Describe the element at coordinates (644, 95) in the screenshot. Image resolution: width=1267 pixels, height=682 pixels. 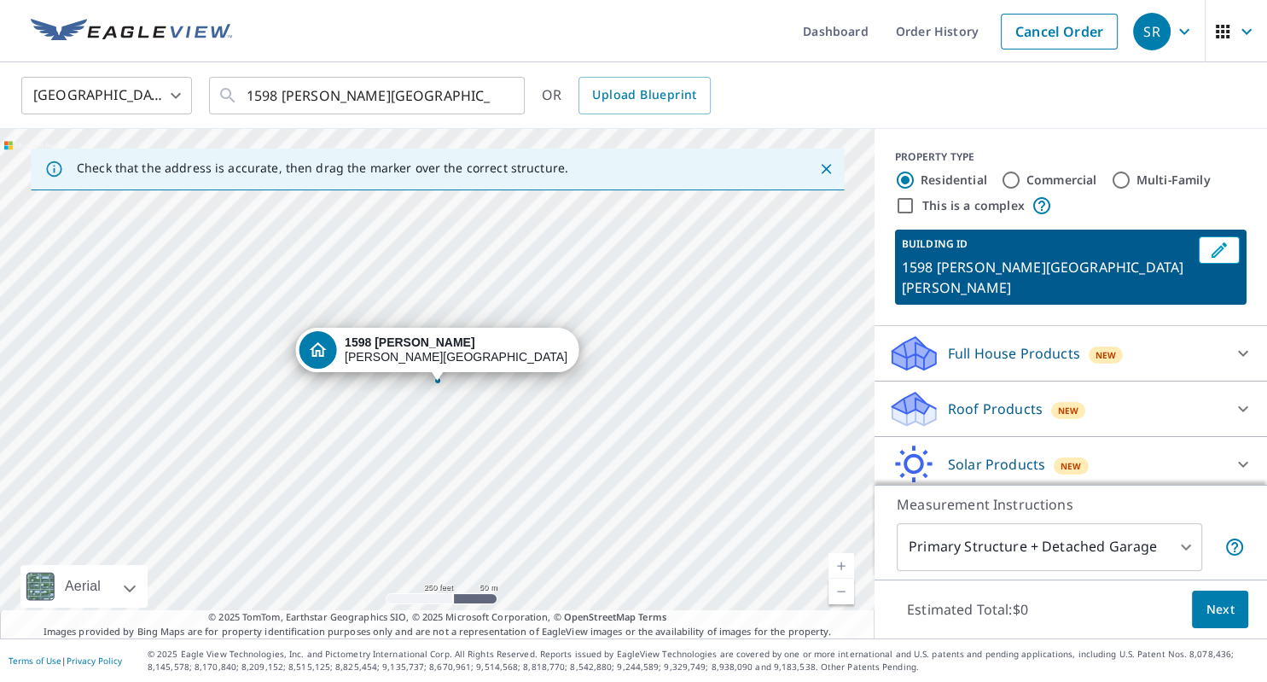
I see `span: Upload Blueprint` at that location.